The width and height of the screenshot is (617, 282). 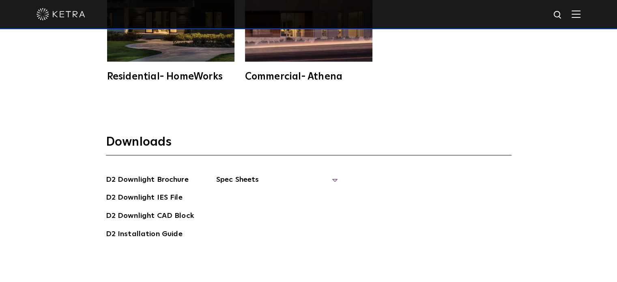 What do you see at coordinates (144, 235) in the screenshot?
I see `a: D2 Installation Guide` at bounding box center [144, 235].